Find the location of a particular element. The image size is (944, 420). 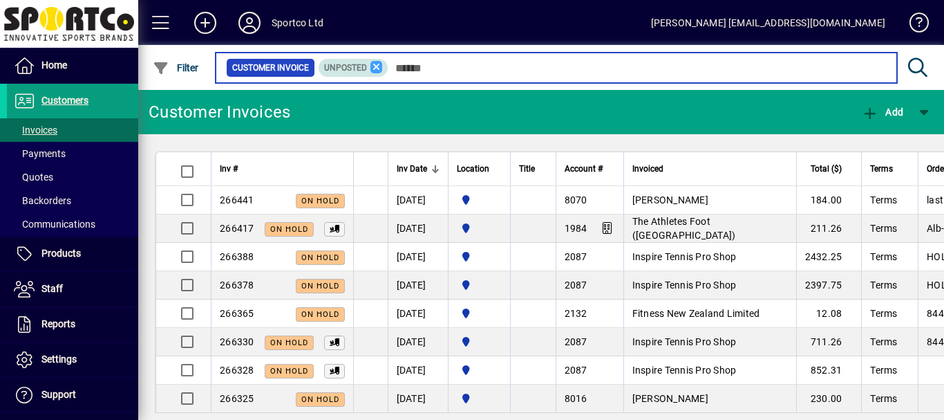

div: Title is located at coordinates (533, 169).